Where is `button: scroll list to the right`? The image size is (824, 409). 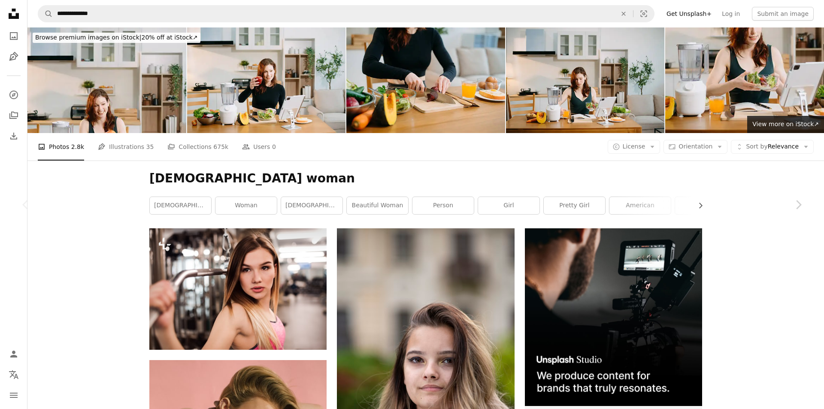 button: scroll list to the right is located at coordinates (698, 206).